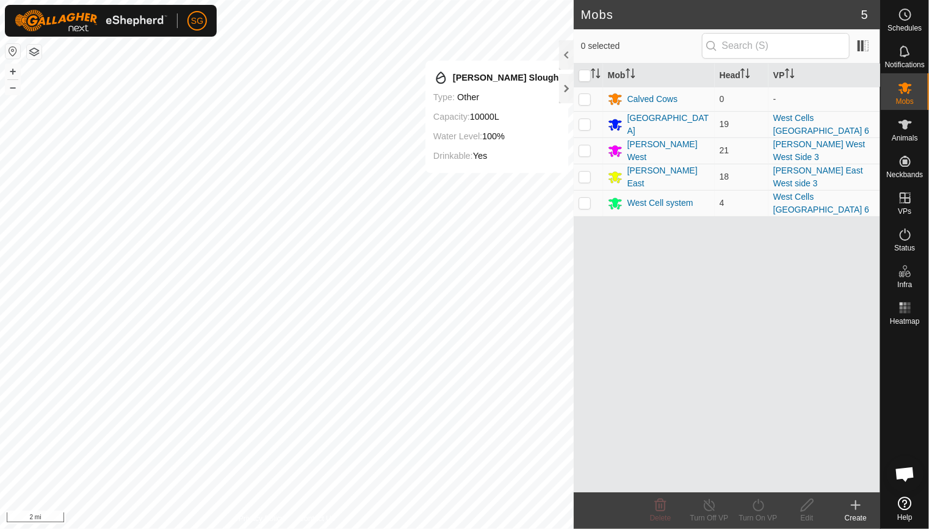 The width and height of the screenshot is (929, 529). Describe the element at coordinates (742, 75) in the screenshot. I see `th: Head` at that location.